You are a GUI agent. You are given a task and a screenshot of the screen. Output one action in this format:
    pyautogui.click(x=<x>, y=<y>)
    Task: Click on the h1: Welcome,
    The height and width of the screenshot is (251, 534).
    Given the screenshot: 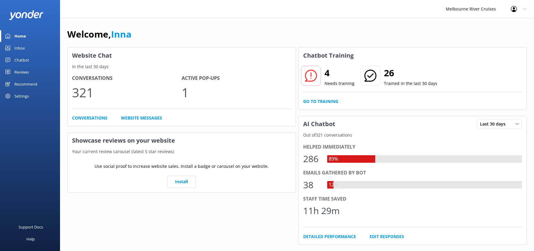 What is the action you would take?
    pyautogui.click(x=99, y=34)
    